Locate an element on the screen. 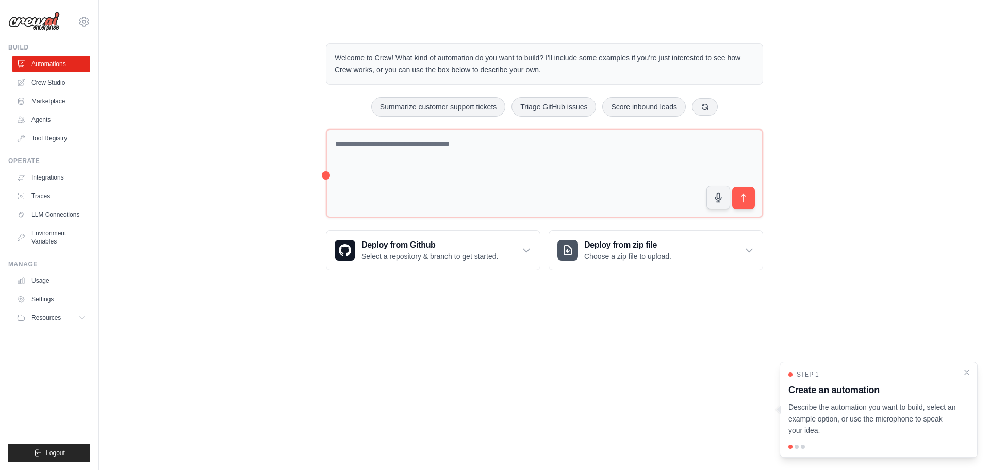 This screenshot has height=470, width=990. p: Choose a zip file to upload. is located at coordinates (628, 256).